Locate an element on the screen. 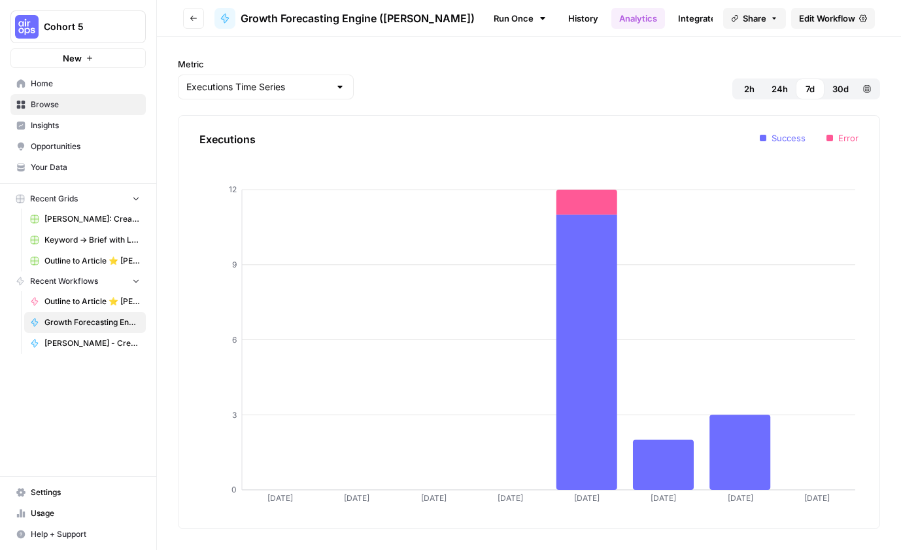  button: Workspace: Cohort 5 is located at coordinates (78, 27).